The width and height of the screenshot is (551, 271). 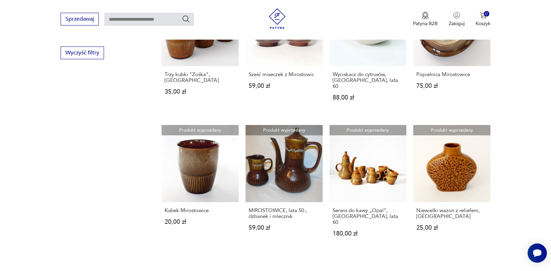 I want to click on button: Patyna B2B, so click(x=426, y=19).